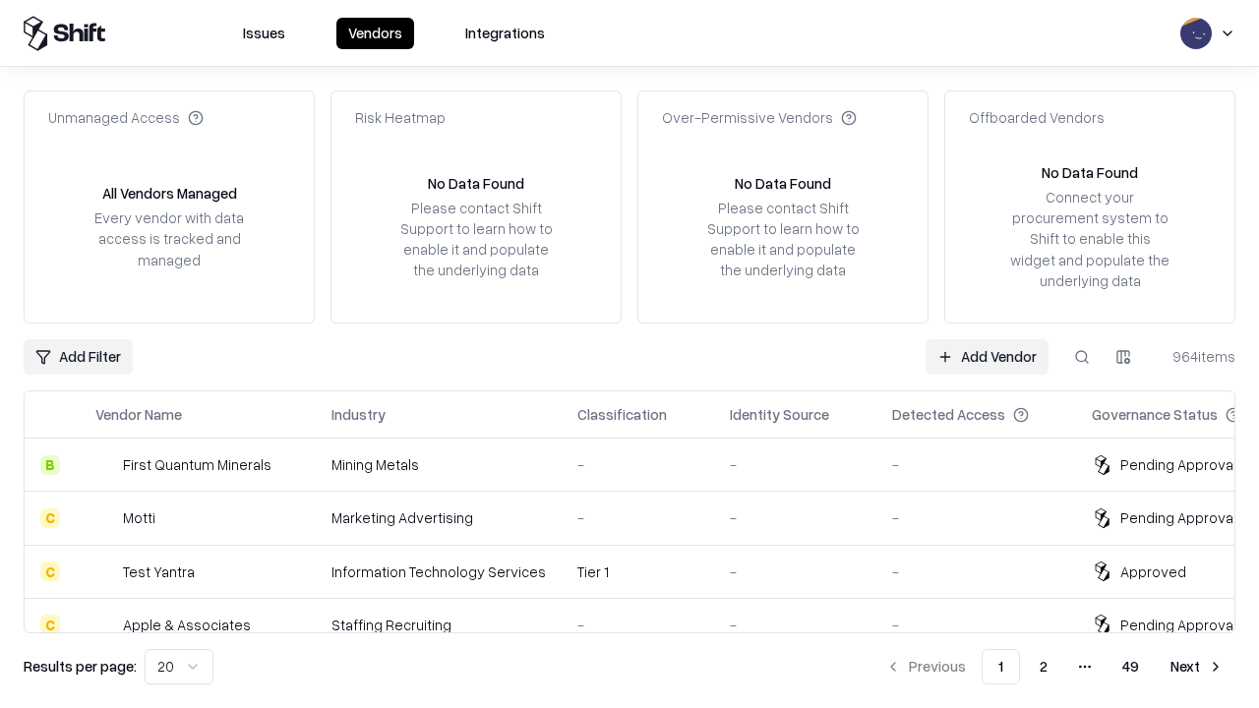  Describe the element at coordinates (505, 33) in the screenshot. I see `button: Integrations` at that location.